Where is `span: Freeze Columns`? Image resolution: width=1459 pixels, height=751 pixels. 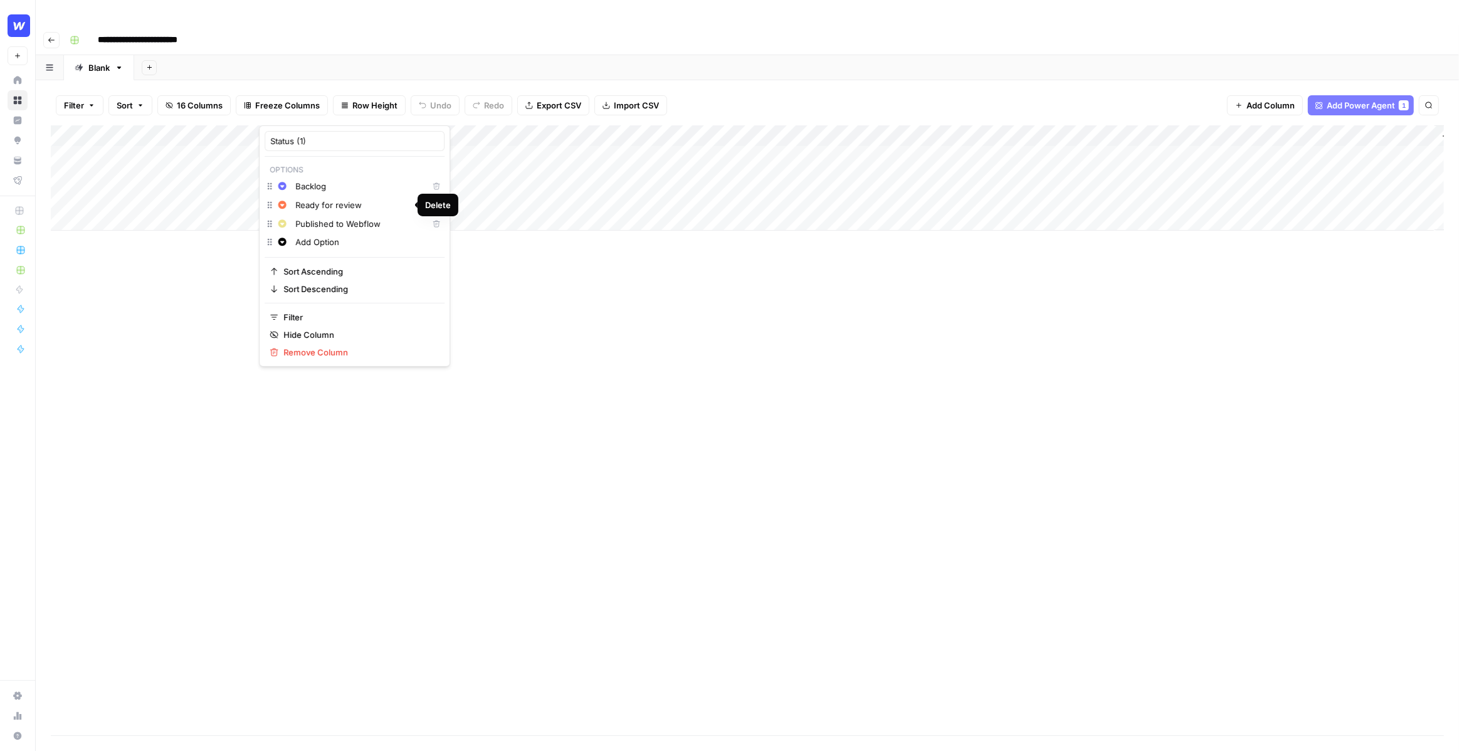 span: Freeze Columns is located at coordinates (287, 105).